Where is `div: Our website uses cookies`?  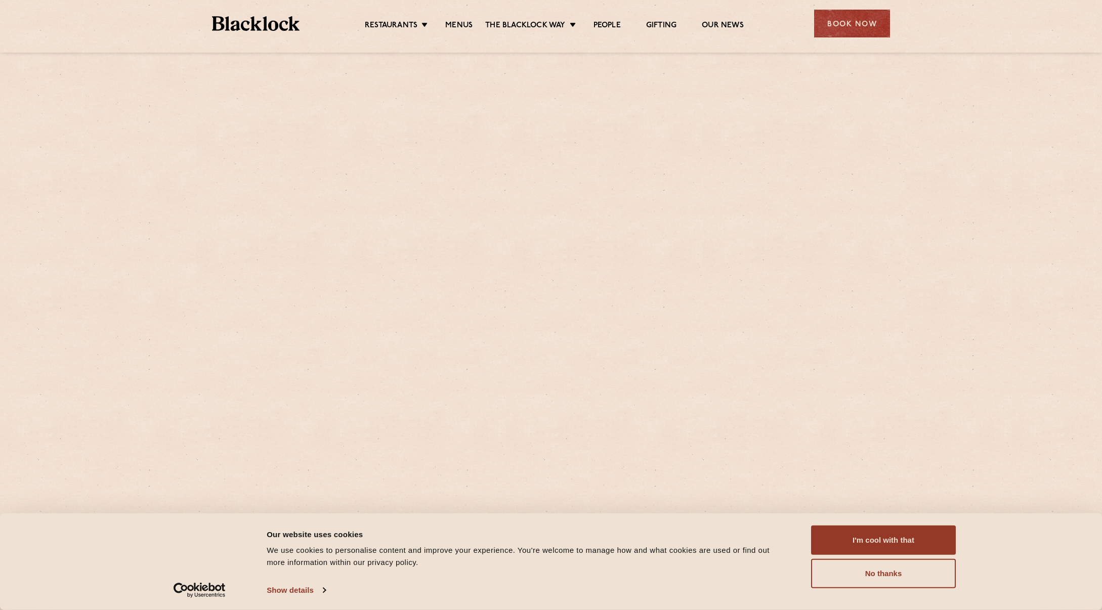 div: Our website uses cookies is located at coordinates (527, 534).